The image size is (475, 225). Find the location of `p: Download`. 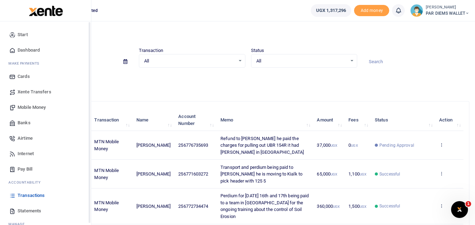

p: Download is located at coordinates (248, 80).